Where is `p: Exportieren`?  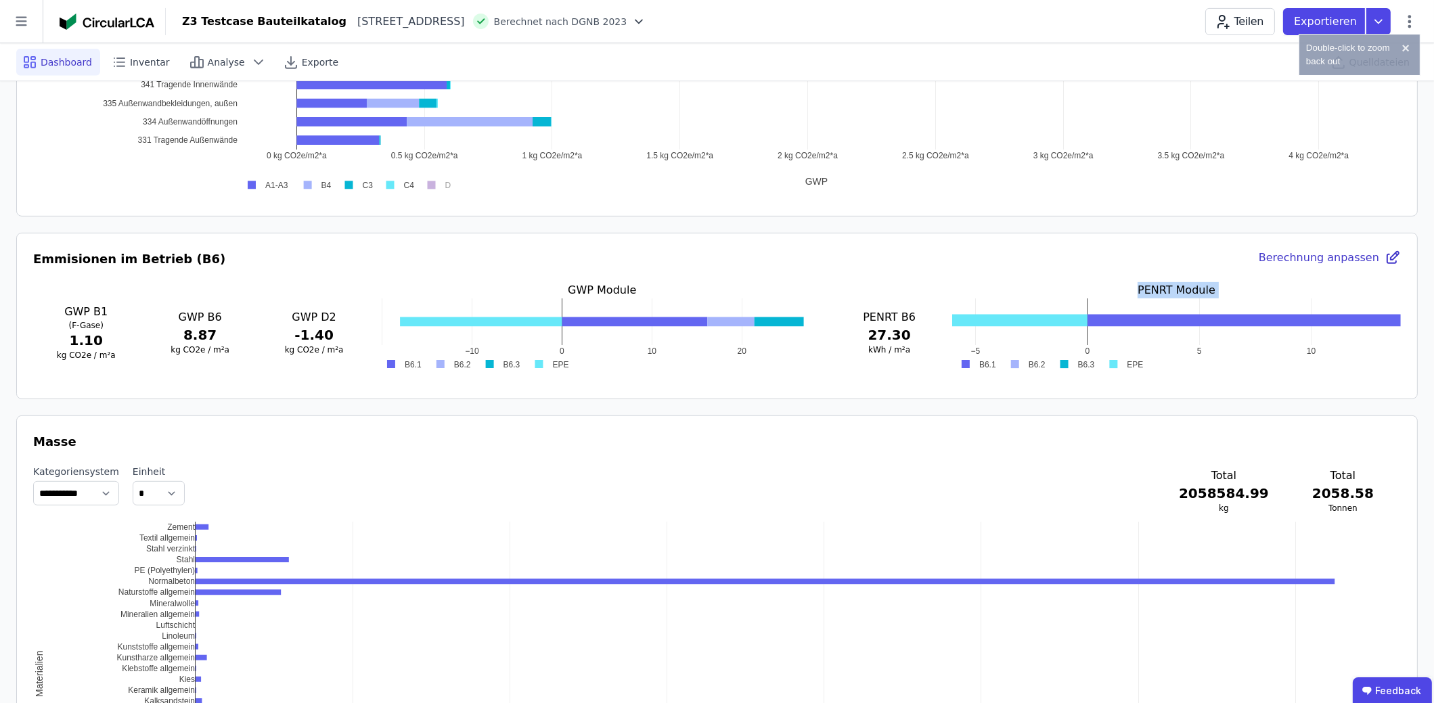 p: Exportieren is located at coordinates (1327, 22).